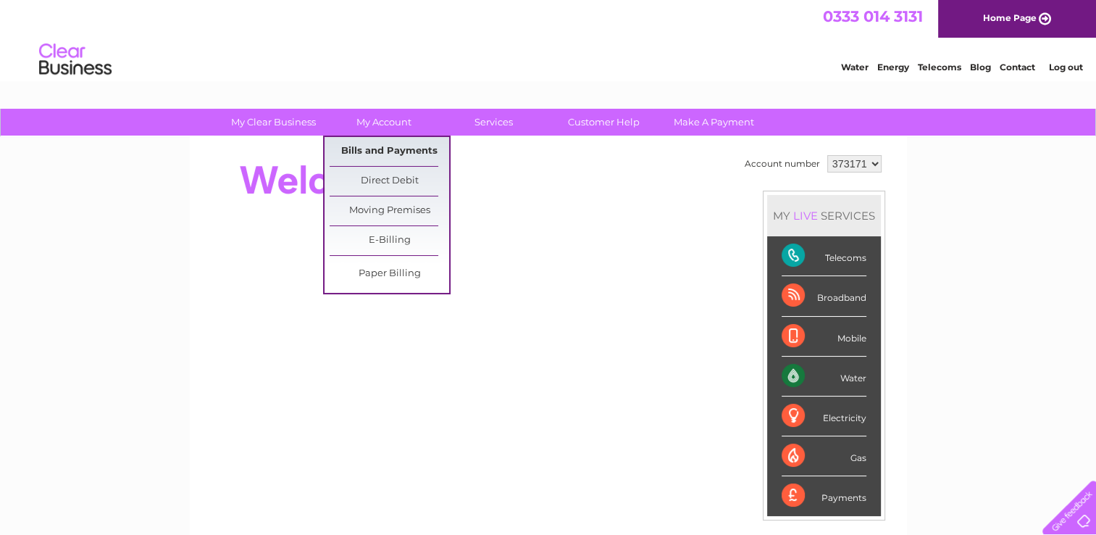  What do you see at coordinates (603, 122) in the screenshot?
I see `a: Customer Help` at bounding box center [603, 122].